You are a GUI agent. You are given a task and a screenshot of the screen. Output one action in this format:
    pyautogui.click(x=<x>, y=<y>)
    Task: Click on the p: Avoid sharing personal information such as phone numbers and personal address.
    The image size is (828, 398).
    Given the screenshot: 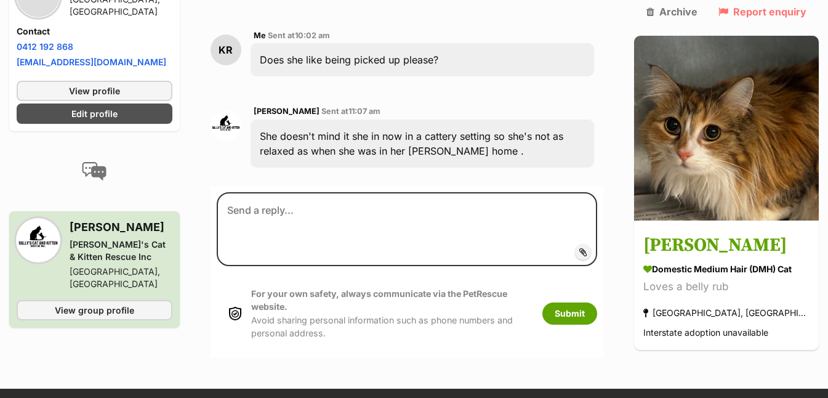 What is the action you would take?
    pyautogui.click(x=390, y=313)
    